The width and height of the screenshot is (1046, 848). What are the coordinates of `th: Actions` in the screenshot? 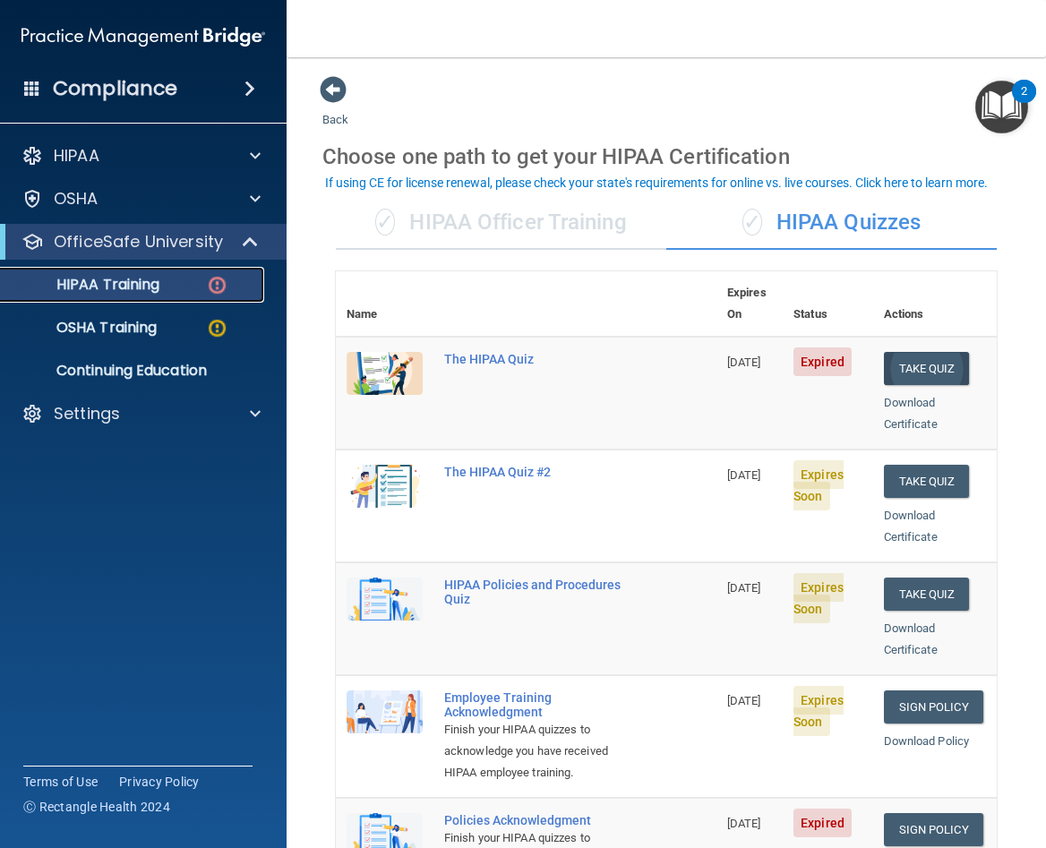 It's located at (935, 304).